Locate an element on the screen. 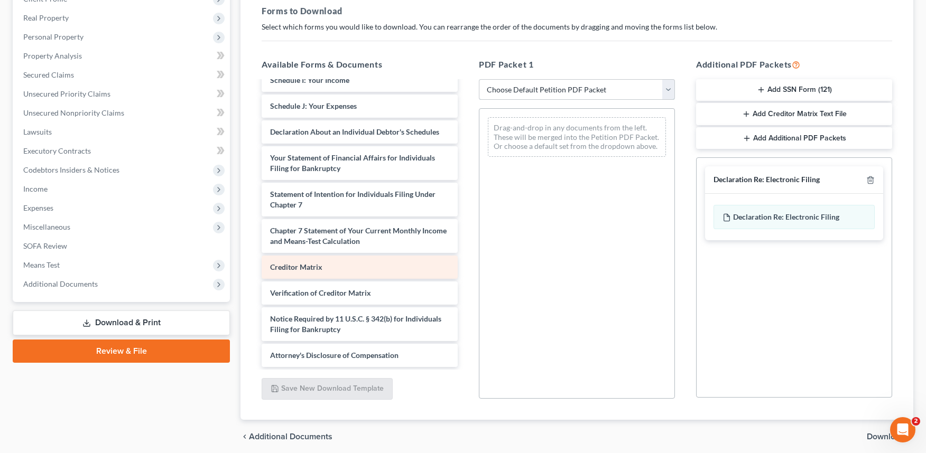  span: Property Analysis is located at coordinates (52, 55).